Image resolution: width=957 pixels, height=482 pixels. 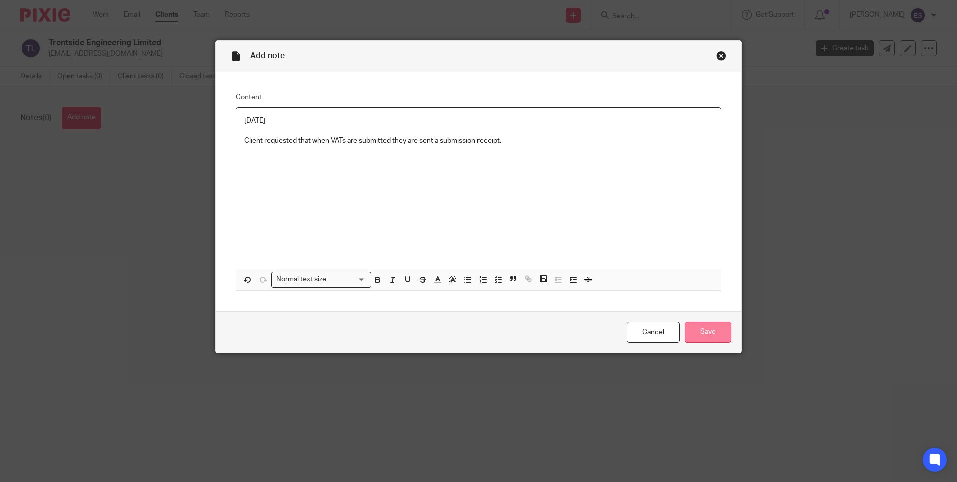 I want to click on div: Search for option, so click(x=321, y=279).